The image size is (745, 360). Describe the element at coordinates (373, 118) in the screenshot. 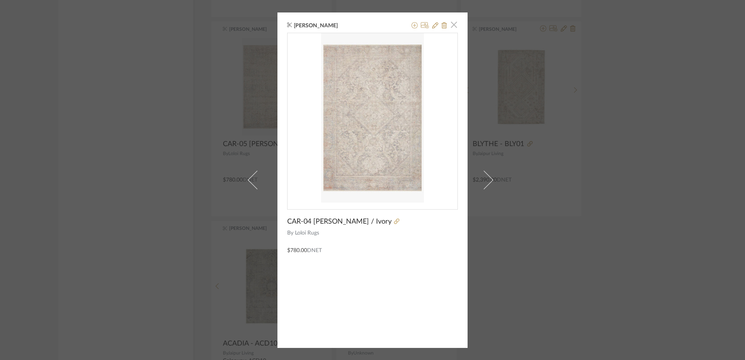

I see `img: 5f71d067-a1a5-4683-8ca5-5e67ad174654_436x436.jpg` at that location.